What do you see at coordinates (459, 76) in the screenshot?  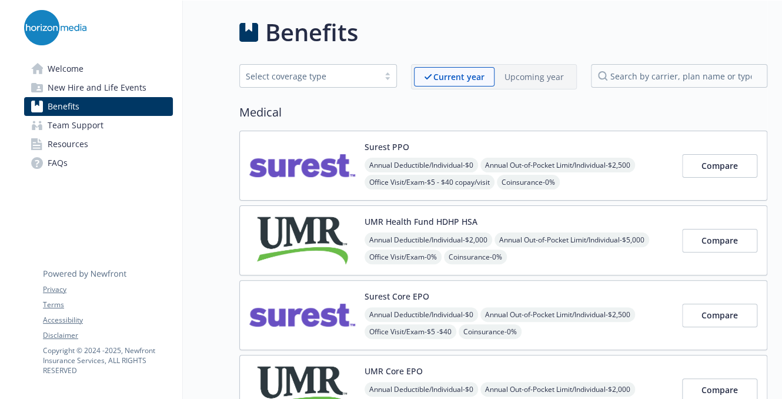 I see `p: Current year` at bounding box center [459, 76].